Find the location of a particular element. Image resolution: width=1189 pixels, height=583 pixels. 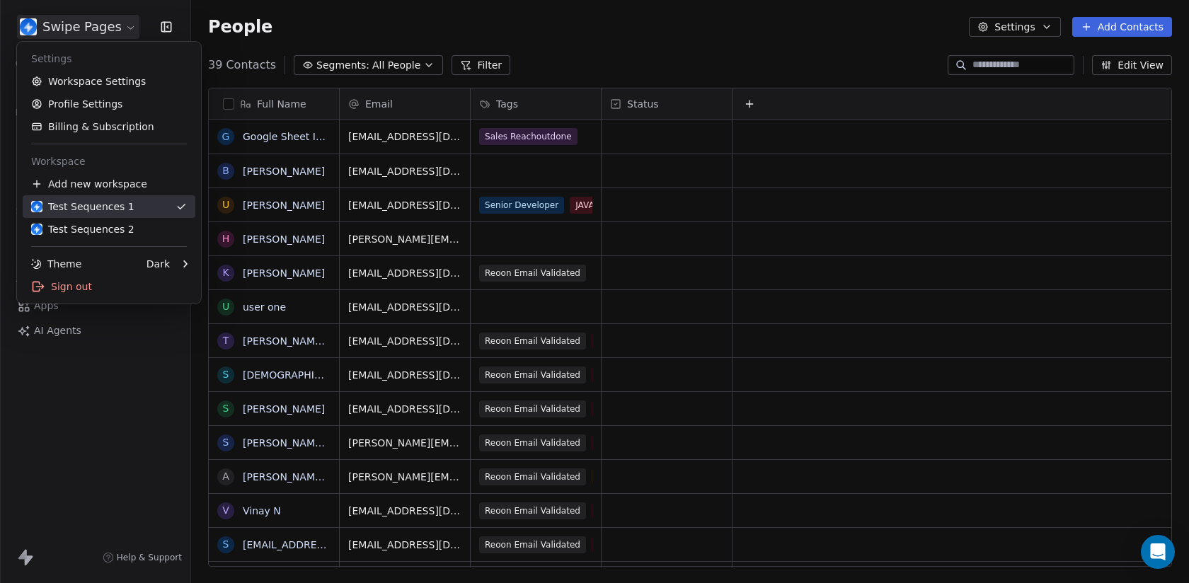

div: Test Sequences 2 is located at coordinates (83, 229).